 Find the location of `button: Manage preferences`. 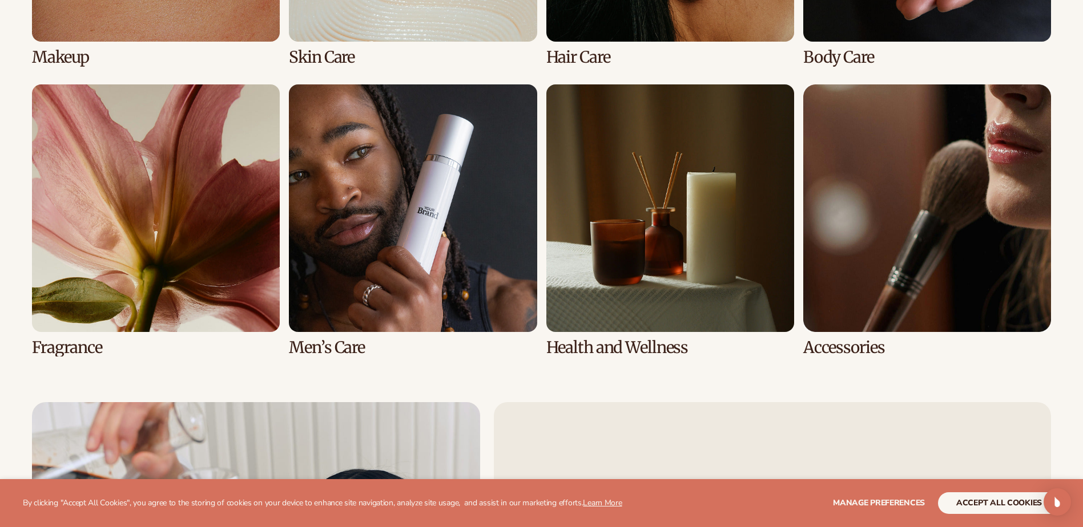

button: Manage preferences is located at coordinates (878, 503).